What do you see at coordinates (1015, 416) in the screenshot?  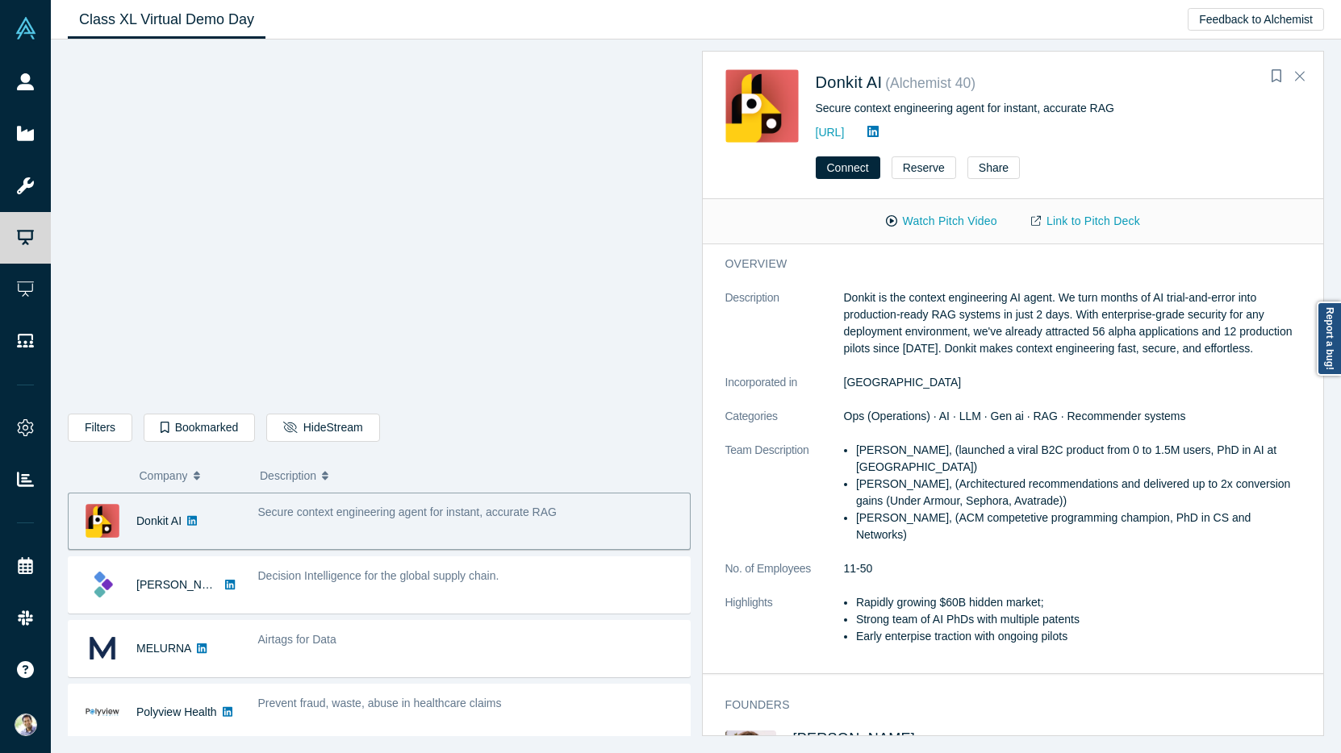 I see `span: Ops (Operations) · AI · LLM · Gen ai · RAG · Recommender systems` at bounding box center [1015, 416].